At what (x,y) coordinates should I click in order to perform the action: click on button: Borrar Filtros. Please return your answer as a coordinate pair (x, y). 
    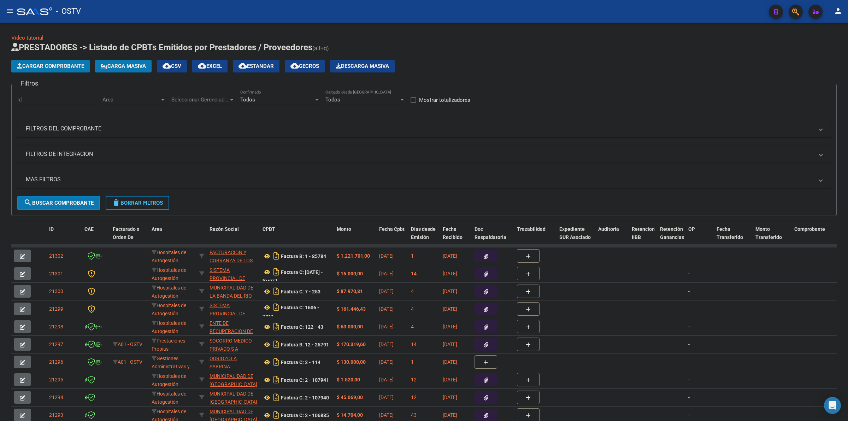
    Looking at the image, I should click on (137, 203).